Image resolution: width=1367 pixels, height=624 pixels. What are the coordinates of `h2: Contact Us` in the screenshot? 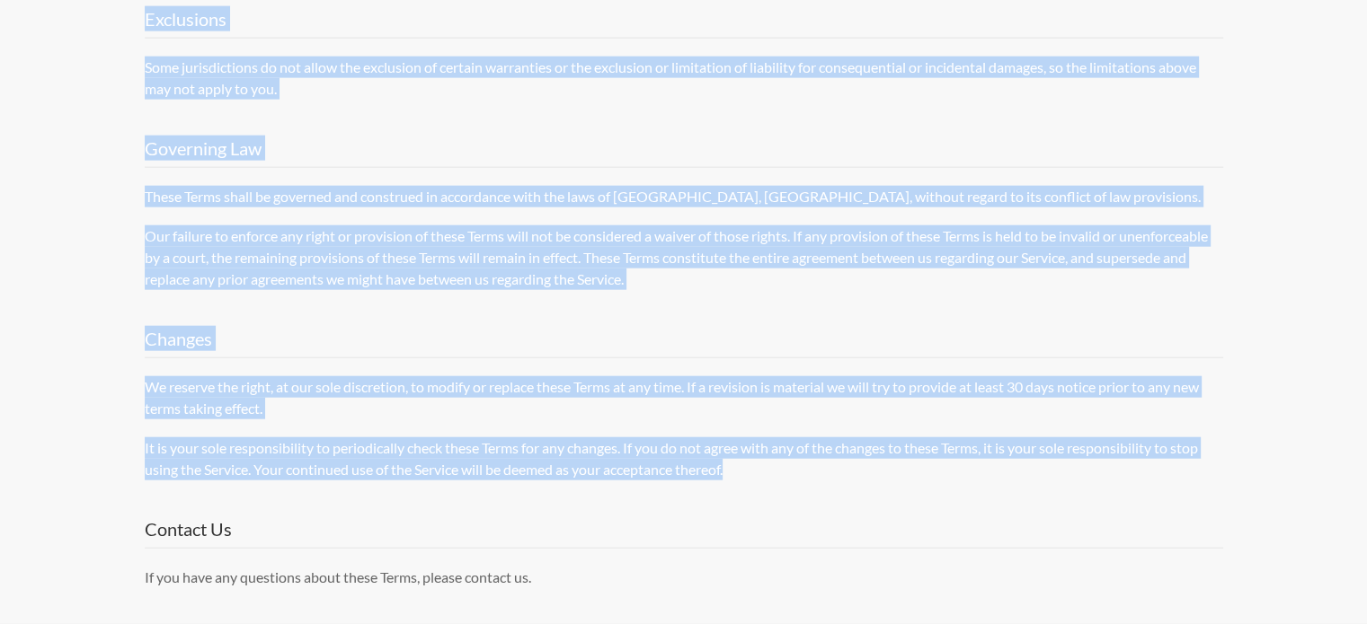 It's located at (684, 533).